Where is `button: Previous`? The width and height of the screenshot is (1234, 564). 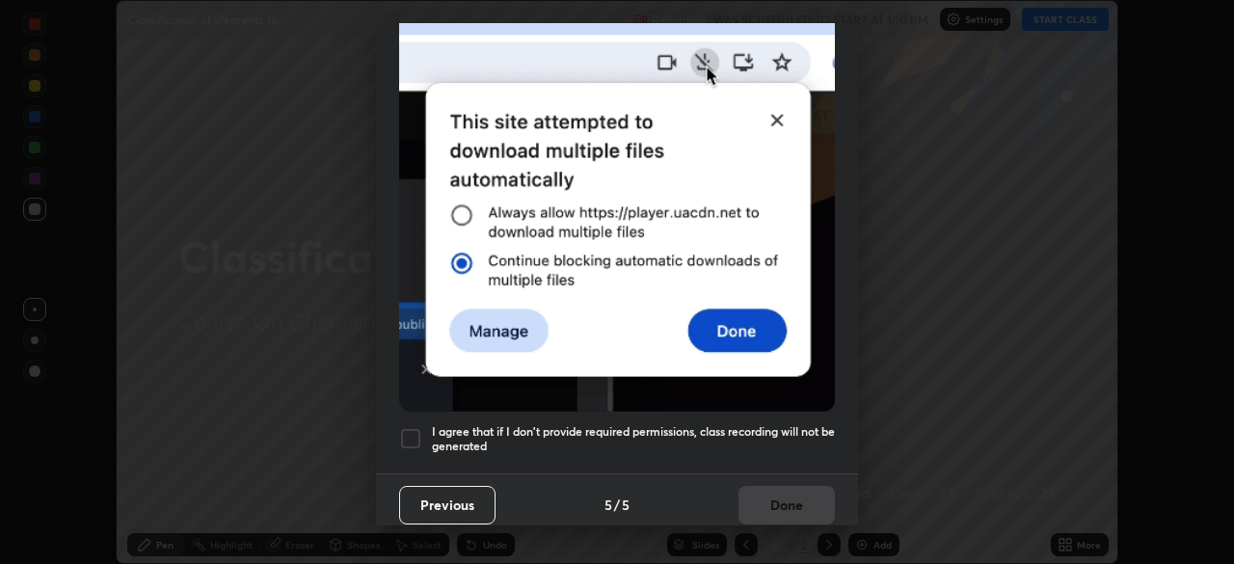 button: Previous is located at coordinates (447, 505).